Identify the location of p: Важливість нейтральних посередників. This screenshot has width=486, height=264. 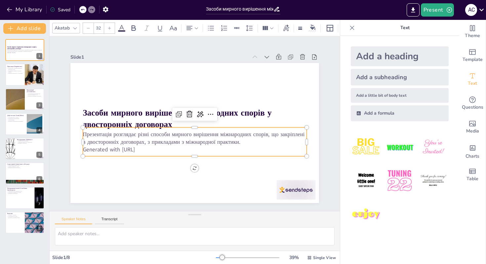
(16, 121).